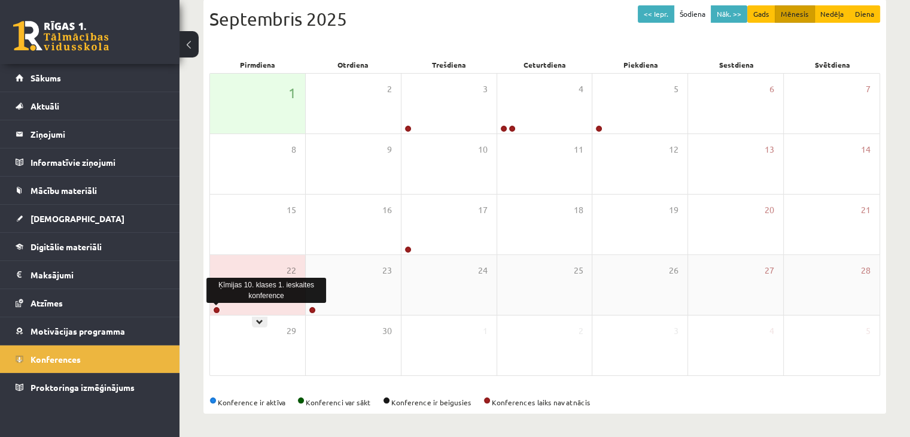  What do you see at coordinates (544, 19) in the screenshot?
I see `div: Septembris 2025` at bounding box center [544, 19].